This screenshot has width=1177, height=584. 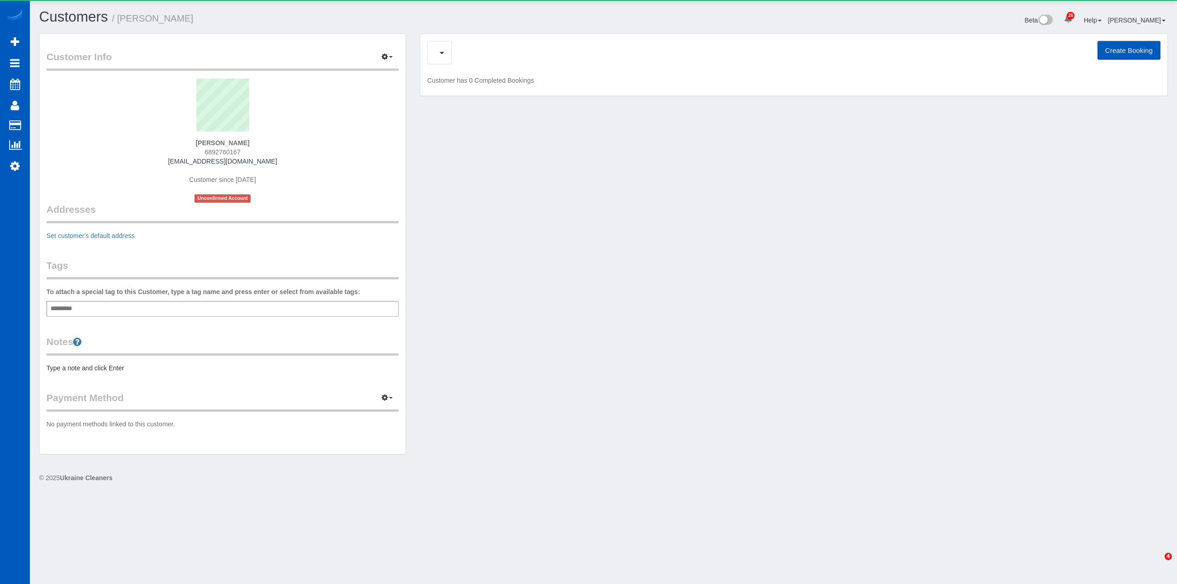 What do you see at coordinates (1039, 20) in the screenshot?
I see `a: Beta` at bounding box center [1039, 20].